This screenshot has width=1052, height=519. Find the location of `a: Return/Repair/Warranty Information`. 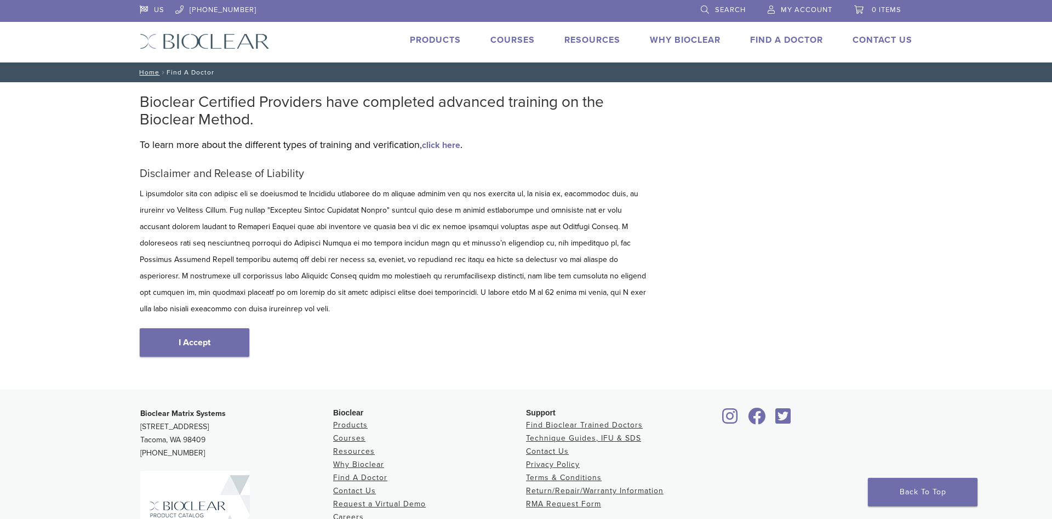

a: Return/Repair/Warranty Information is located at coordinates (595, 491).